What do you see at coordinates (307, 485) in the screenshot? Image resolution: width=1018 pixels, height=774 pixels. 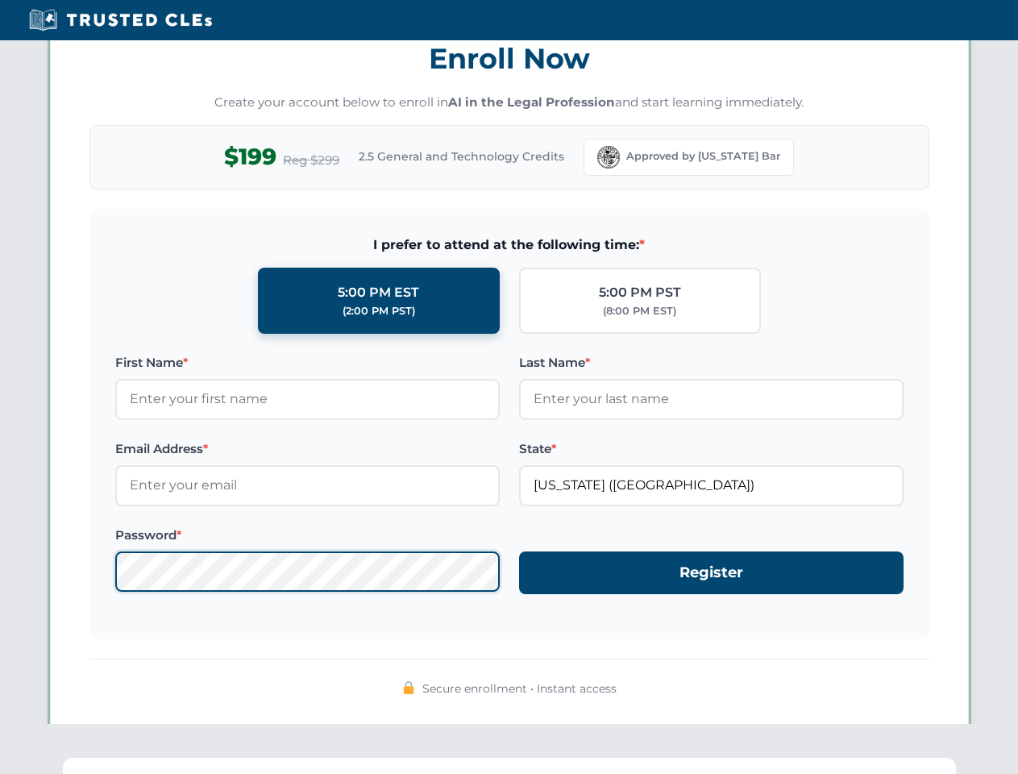 I see `input: Enter your email` at bounding box center [307, 485].